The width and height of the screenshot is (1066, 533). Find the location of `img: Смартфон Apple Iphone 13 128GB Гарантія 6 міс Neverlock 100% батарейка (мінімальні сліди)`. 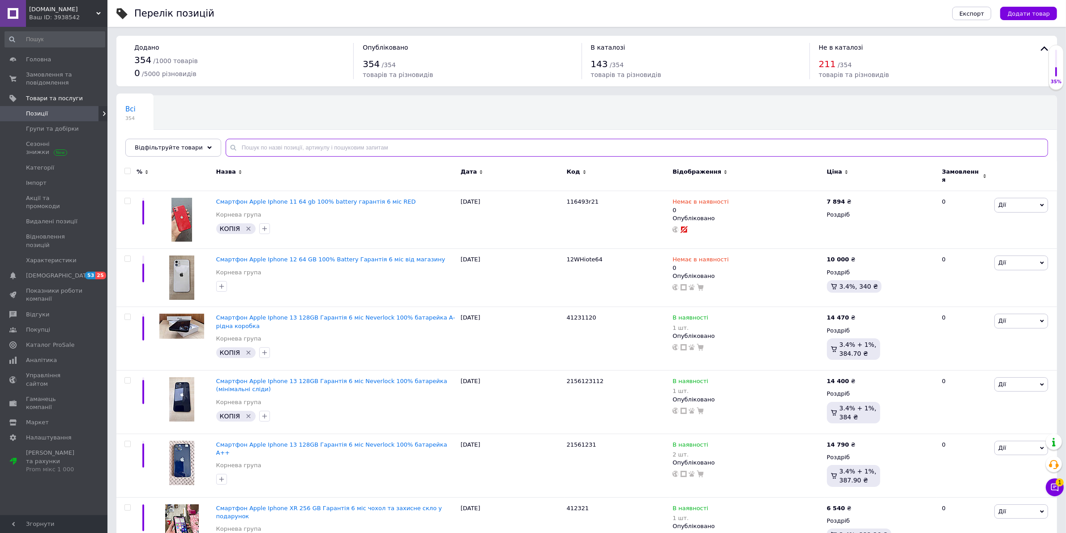

img: Смартфон Apple Iphone 13 128GB Гарантія 6 міс Neverlock 100% батарейка (мінімальні сліди) is located at coordinates (182, 399).